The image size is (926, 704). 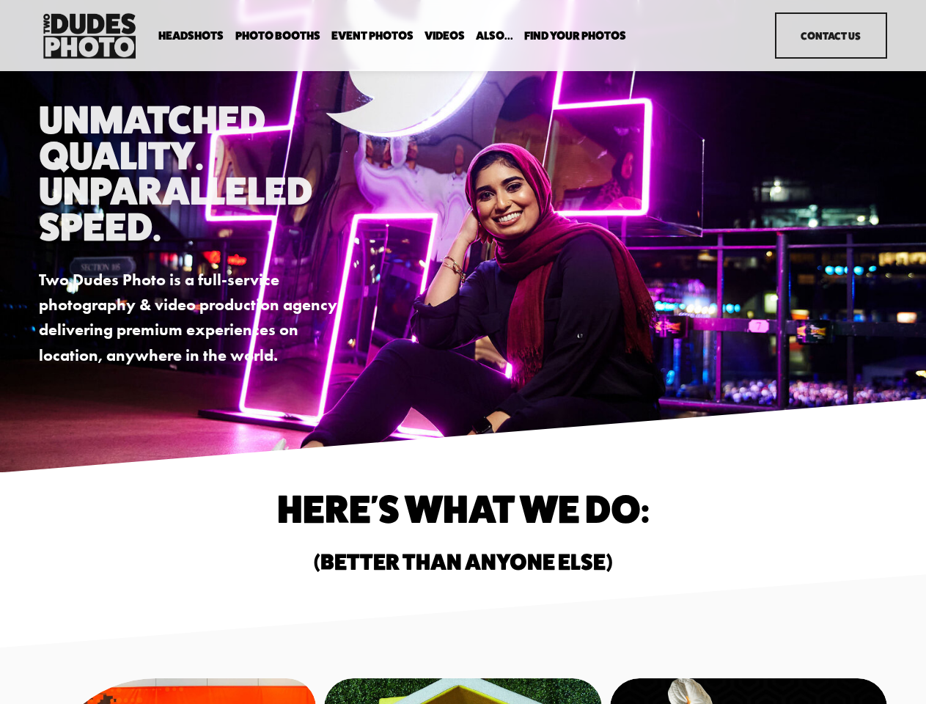 What do you see at coordinates (444, 35) in the screenshot?
I see `a: Videos` at bounding box center [444, 35].